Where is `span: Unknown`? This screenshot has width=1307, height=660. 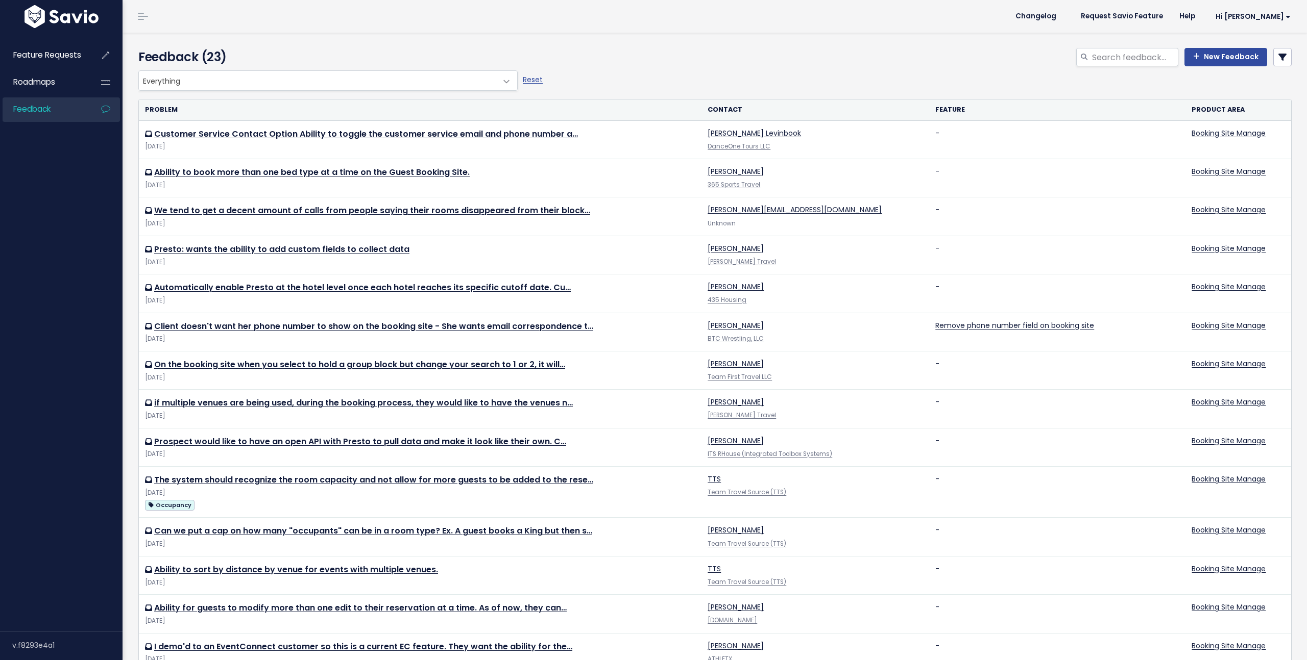
span: Unknown is located at coordinates (721, 224).